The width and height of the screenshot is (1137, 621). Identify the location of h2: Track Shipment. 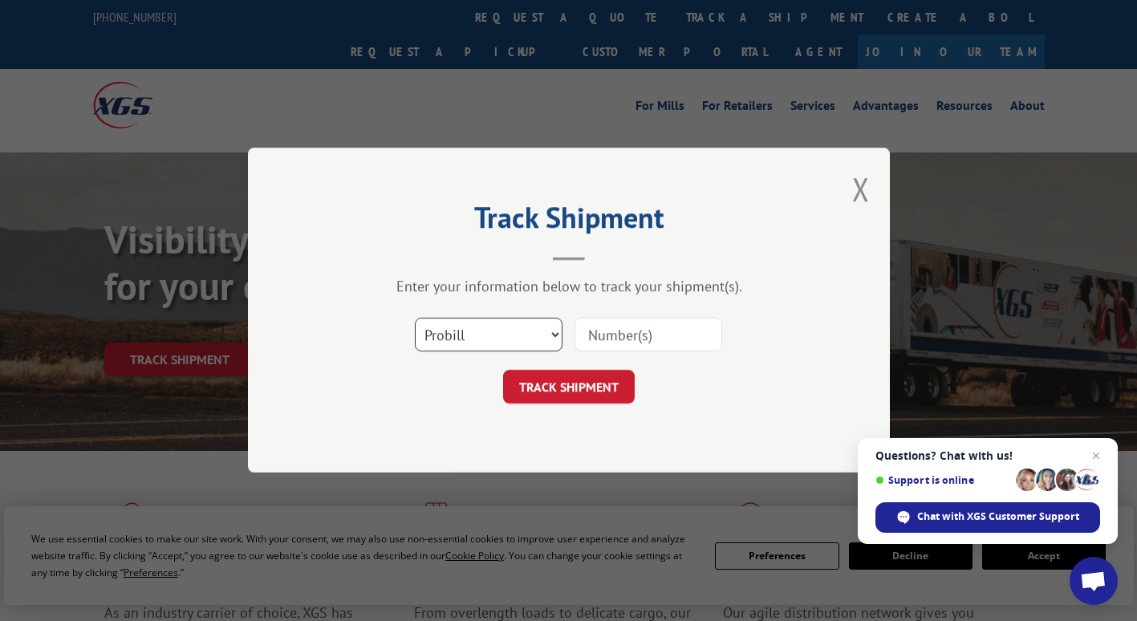
(569, 221).